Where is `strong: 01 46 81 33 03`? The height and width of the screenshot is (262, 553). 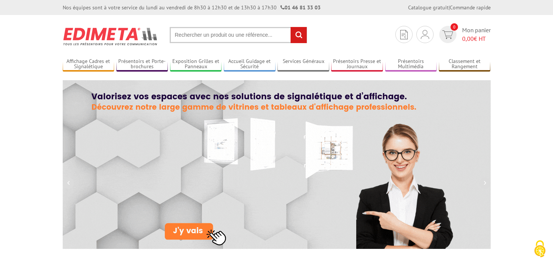
strong: 01 46 81 33 03 is located at coordinates (300, 8).